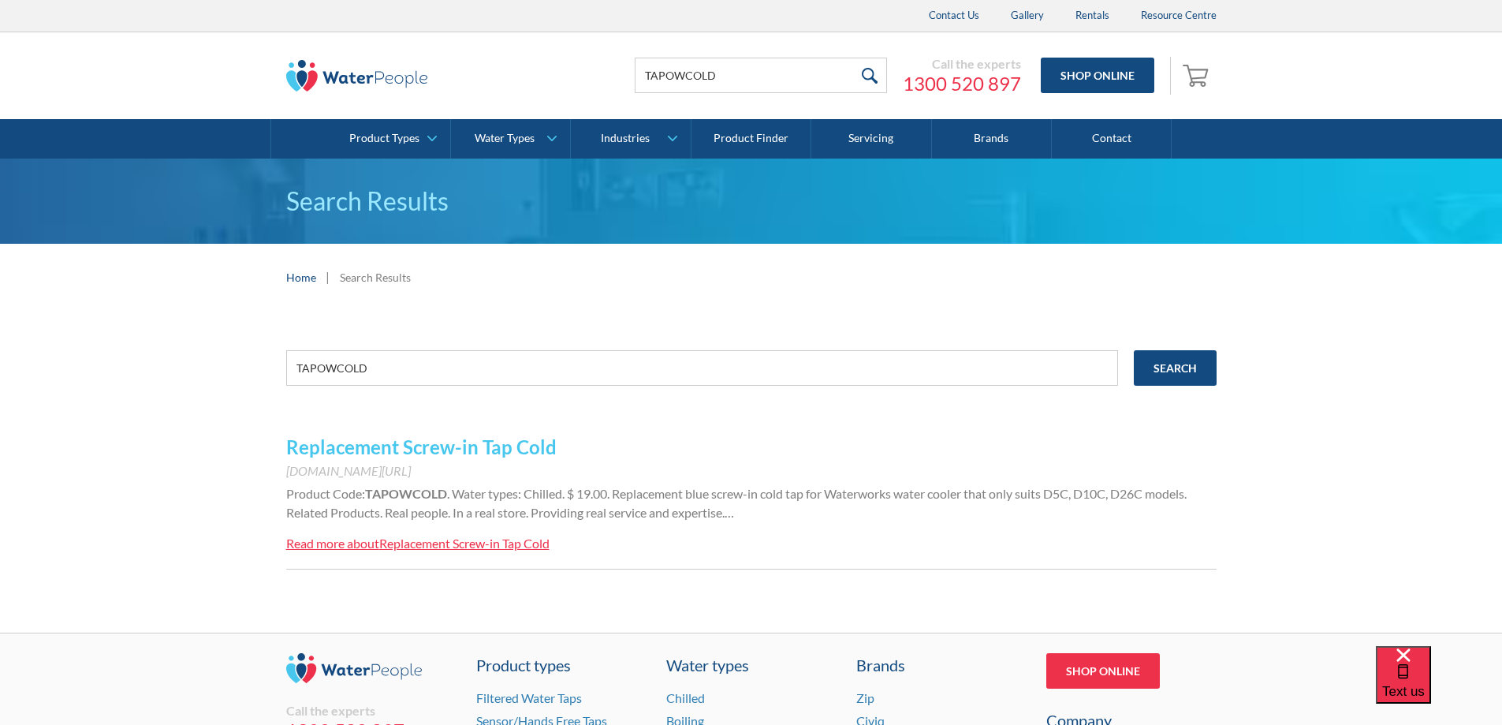  What do you see at coordinates (751, 139) in the screenshot?
I see `a: Product Finder` at bounding box center [751, 139].